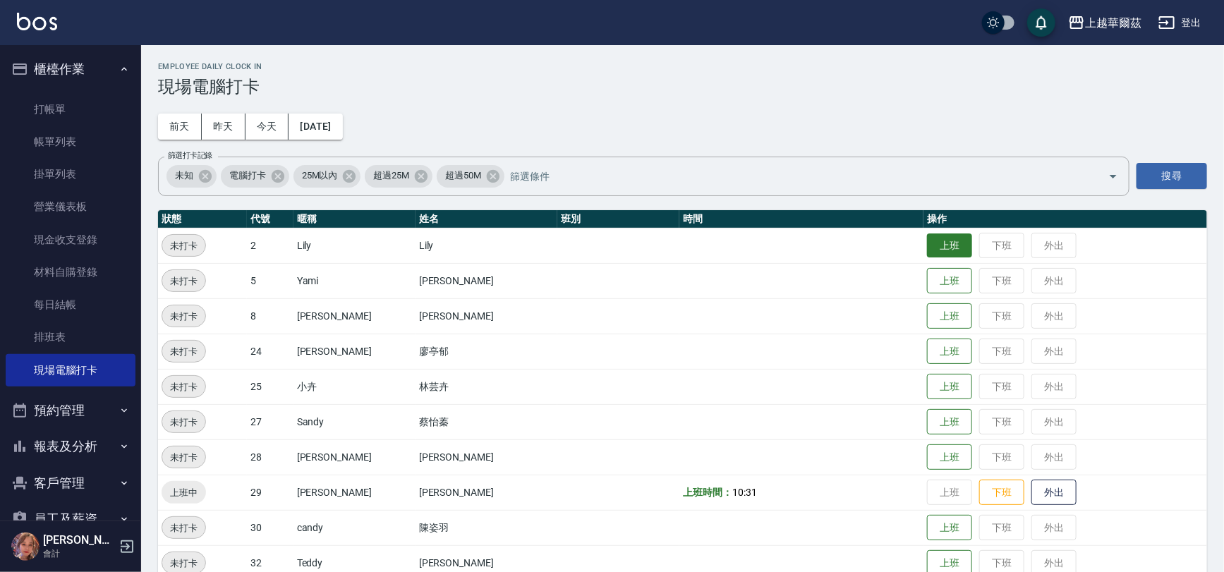 The height and width of the screenshot is (572, 1224). Describe the element at coordinates (71, 305) in the screenshot. I see `a: 每日結帳` at that location.